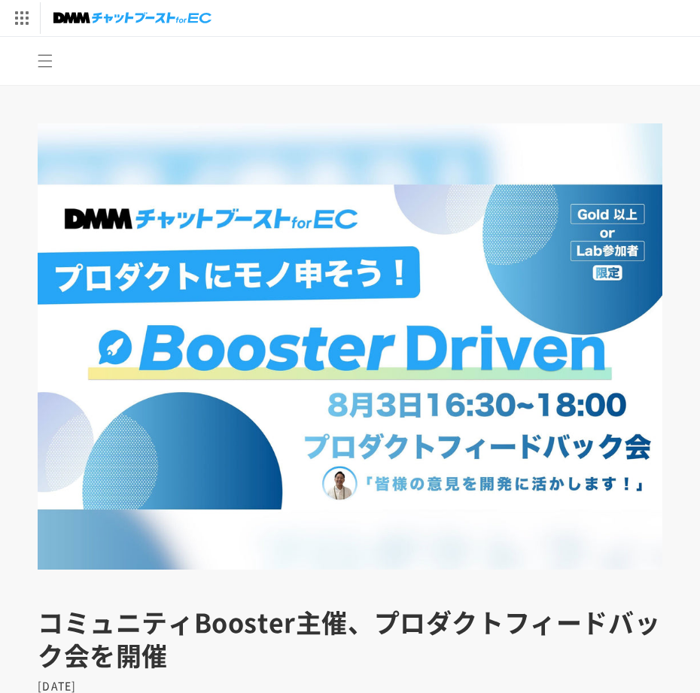 Image resolution: width=700 pixels, height=693 pixels. Describe the element at coordinates (45, 61) in the screenshot. I see `summary: メニュー` at that location.